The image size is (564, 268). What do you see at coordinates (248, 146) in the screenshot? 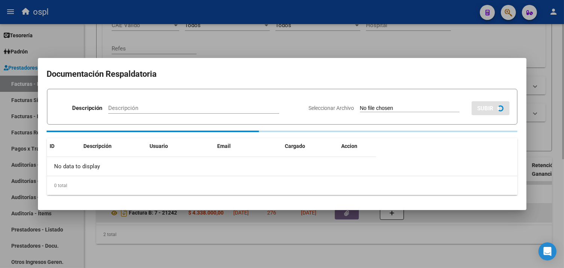
I see `datatable-header-cell: Email` at bounding box center [248, 146].